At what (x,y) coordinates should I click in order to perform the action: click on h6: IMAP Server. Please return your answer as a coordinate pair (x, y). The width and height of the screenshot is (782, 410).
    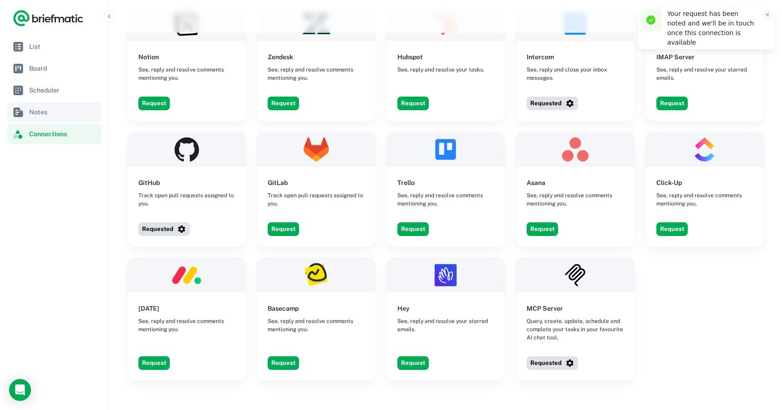
    Looking at the image, I should click on (676, 57).